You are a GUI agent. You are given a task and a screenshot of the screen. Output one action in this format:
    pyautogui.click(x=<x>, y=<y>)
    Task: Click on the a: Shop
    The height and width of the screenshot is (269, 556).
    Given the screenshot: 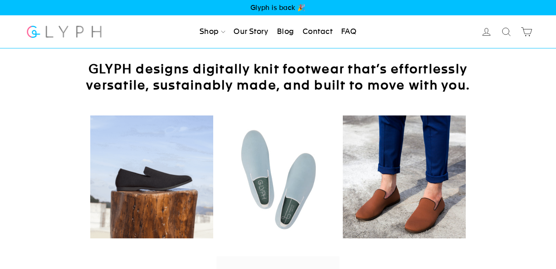 What is the action you would take?
    pyautogui.click(x=212, y=32)
    